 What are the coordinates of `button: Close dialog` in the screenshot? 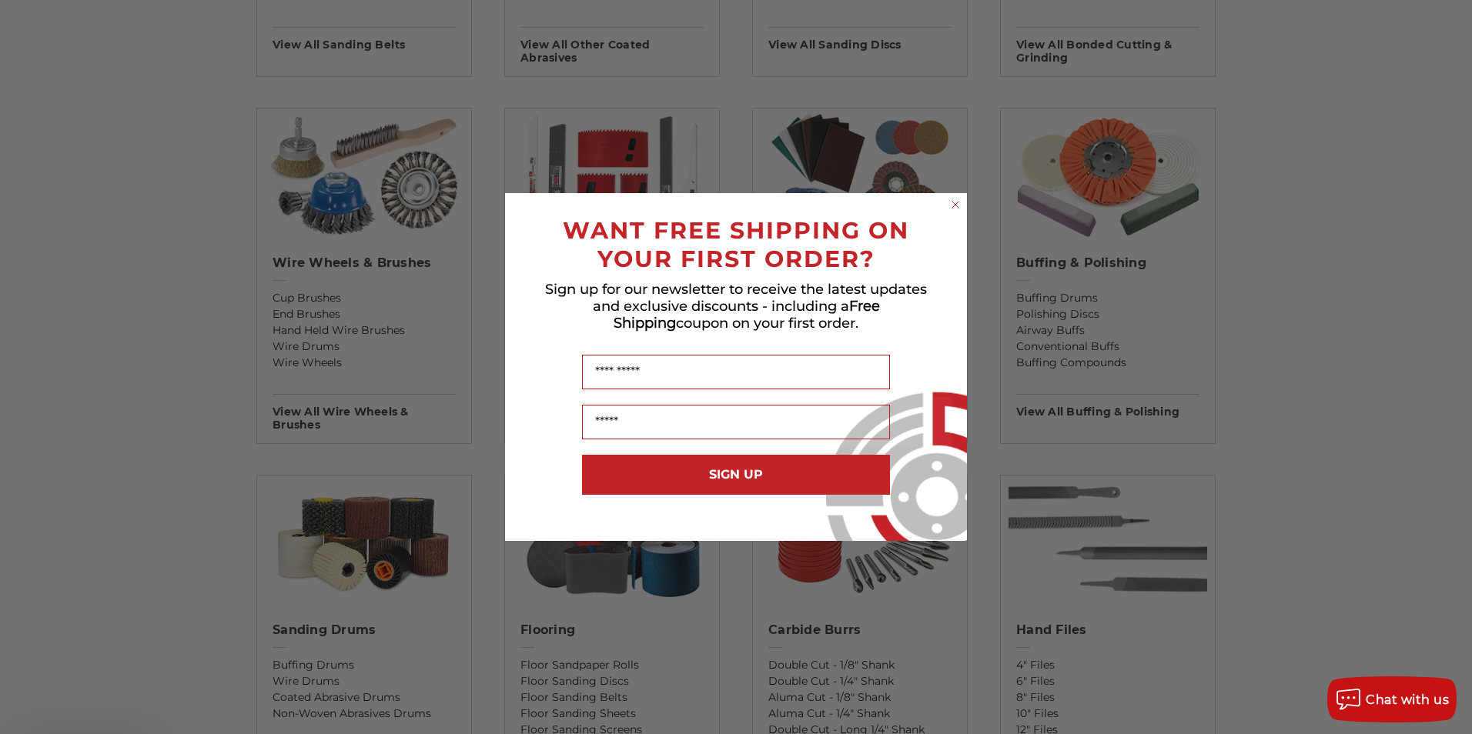 It's located at (955, 205).